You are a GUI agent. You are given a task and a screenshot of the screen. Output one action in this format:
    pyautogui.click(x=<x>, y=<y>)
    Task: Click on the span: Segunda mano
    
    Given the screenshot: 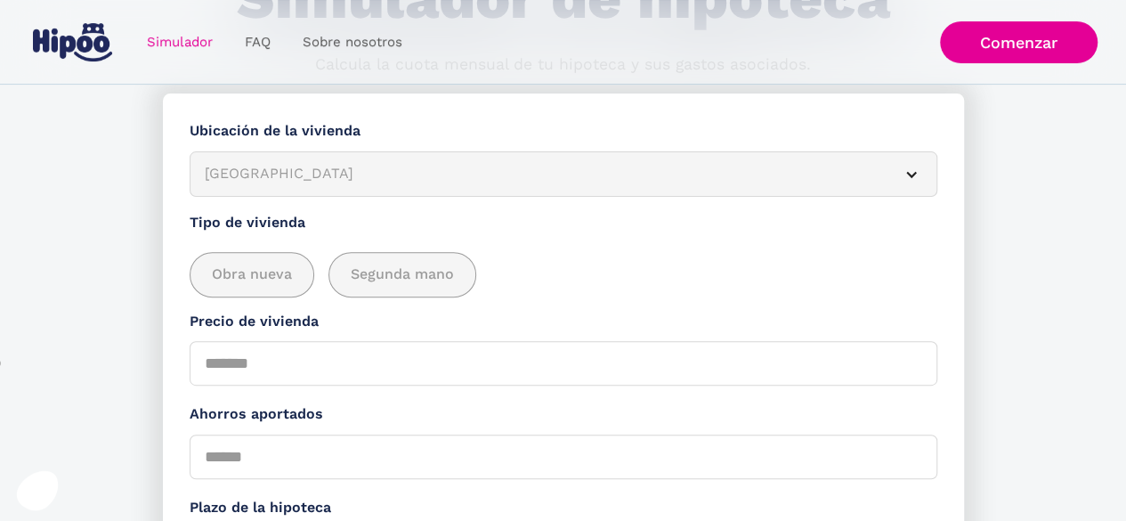 What is the action you would take?
    pyautogui.click(x=402, y=274)
    